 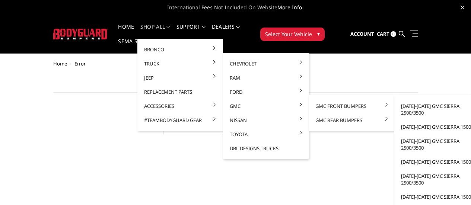 I want to click on a: GMC, so click(x=266, y=106).